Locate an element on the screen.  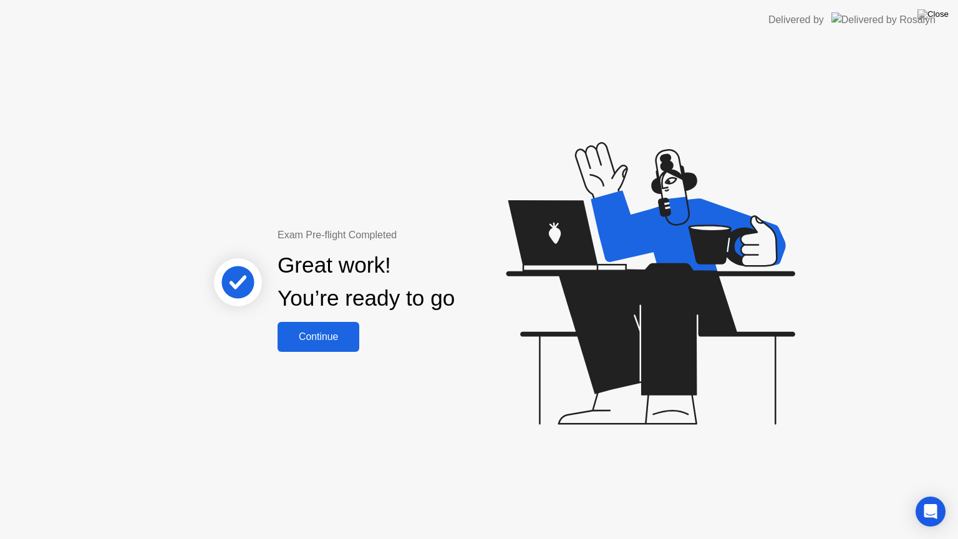
div: Exam Pre-flight Completed is located at coordinates (406, 235).